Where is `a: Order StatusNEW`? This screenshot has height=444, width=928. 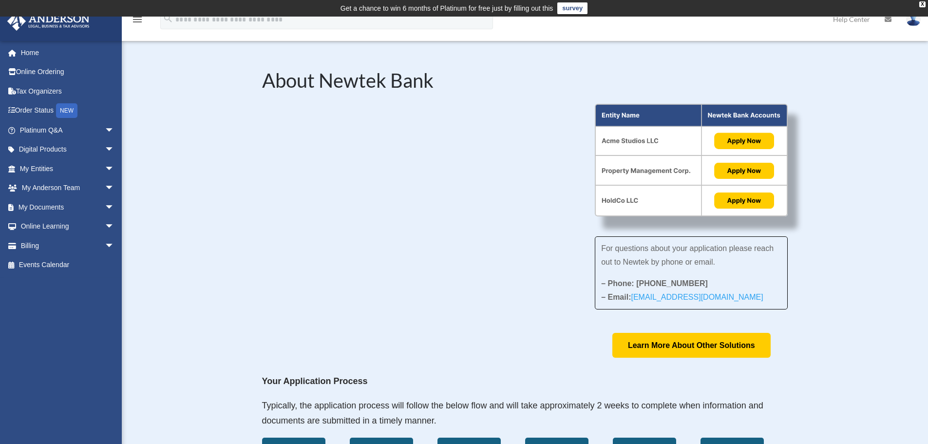 a: Order StatusNEW is located at coordinates (68, 111).